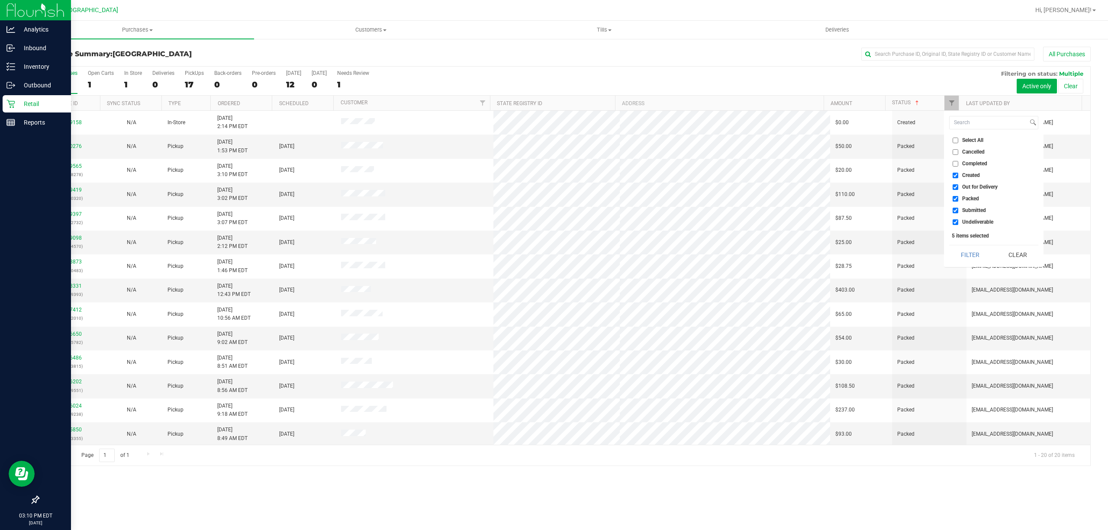  I want to click on a: Scheduled, so click(294, 103).